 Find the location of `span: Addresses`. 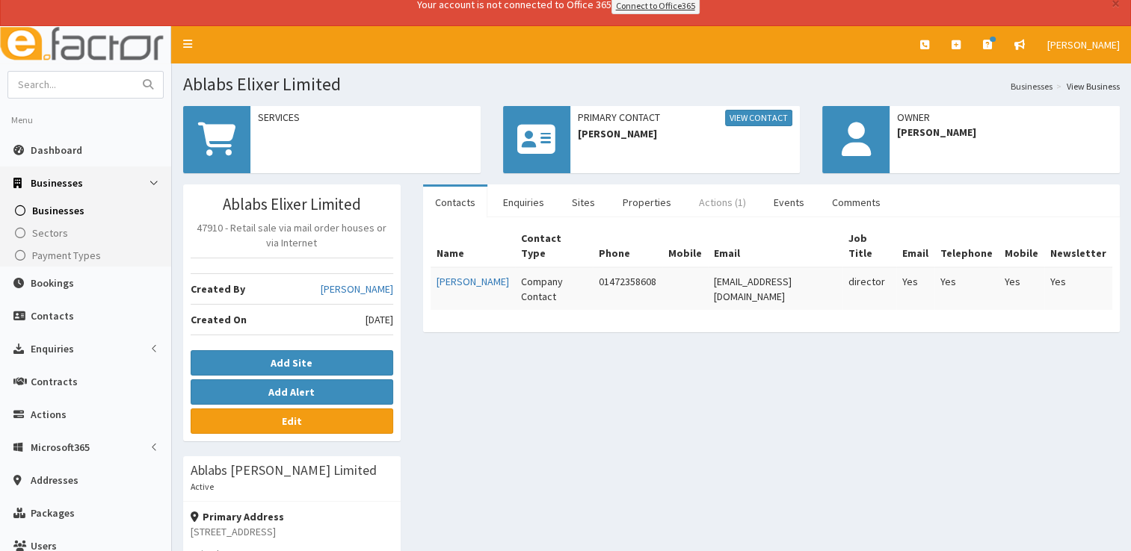

span: Addresses is located at coordinates (55, 480).